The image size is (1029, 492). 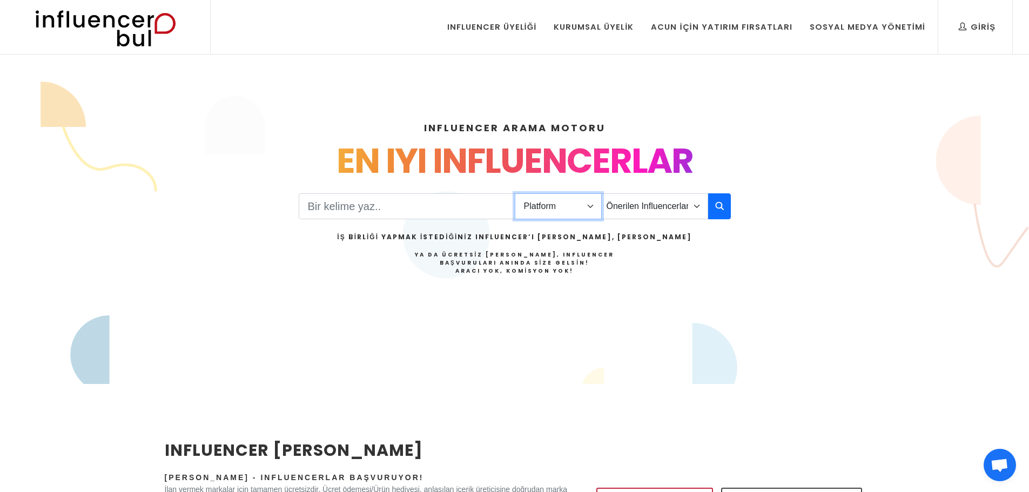 What do you see at coordinates (721, 27) in the screenshot?
I see `div: Acun İçin Yatırım Fırsatları` at bounding box center [721, 27].